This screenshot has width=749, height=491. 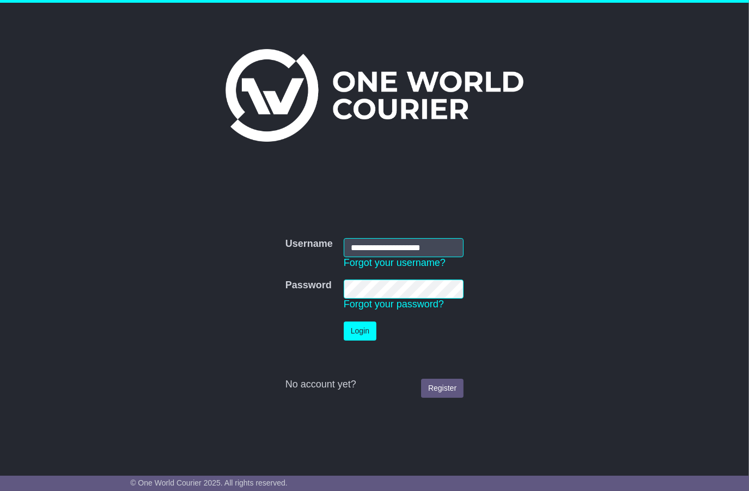 What do you see at coordinates (308, 285) in the screenshot?
I see `label: Password` at bounding box center [308, 285].